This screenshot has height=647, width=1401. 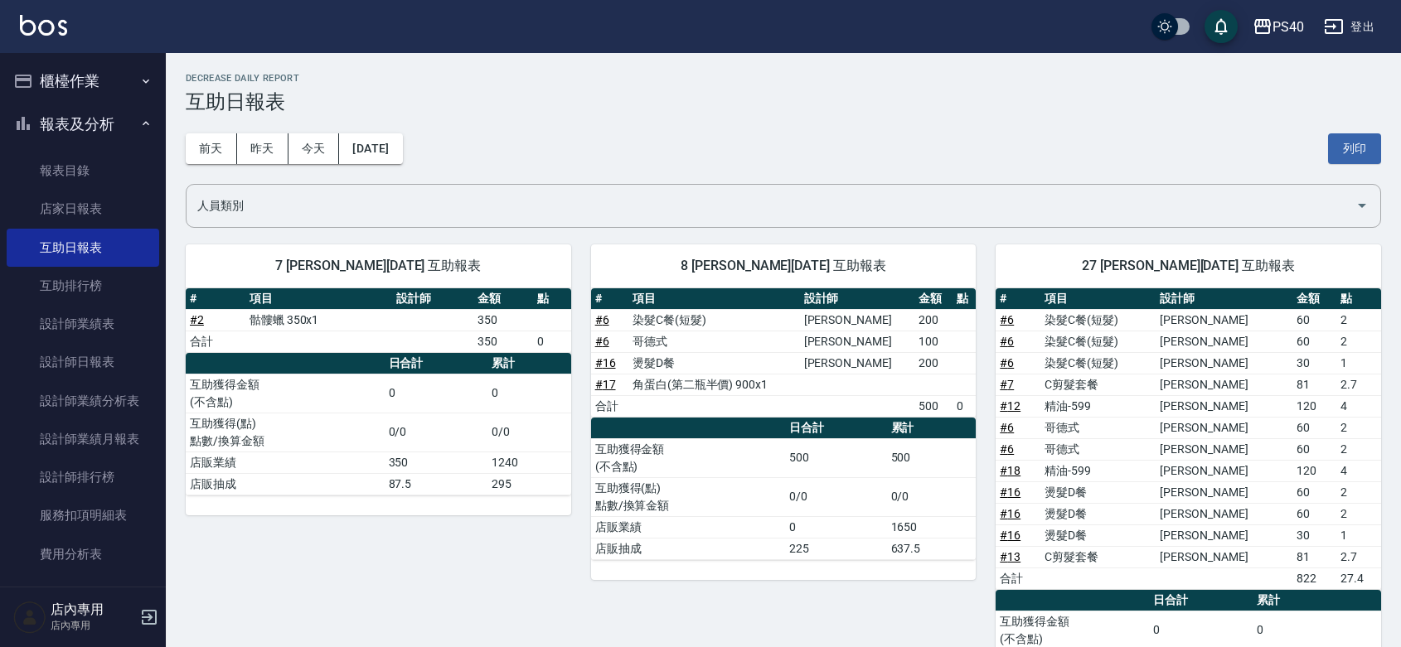 I want to click on th: 項目, so click(x=318, y=299).